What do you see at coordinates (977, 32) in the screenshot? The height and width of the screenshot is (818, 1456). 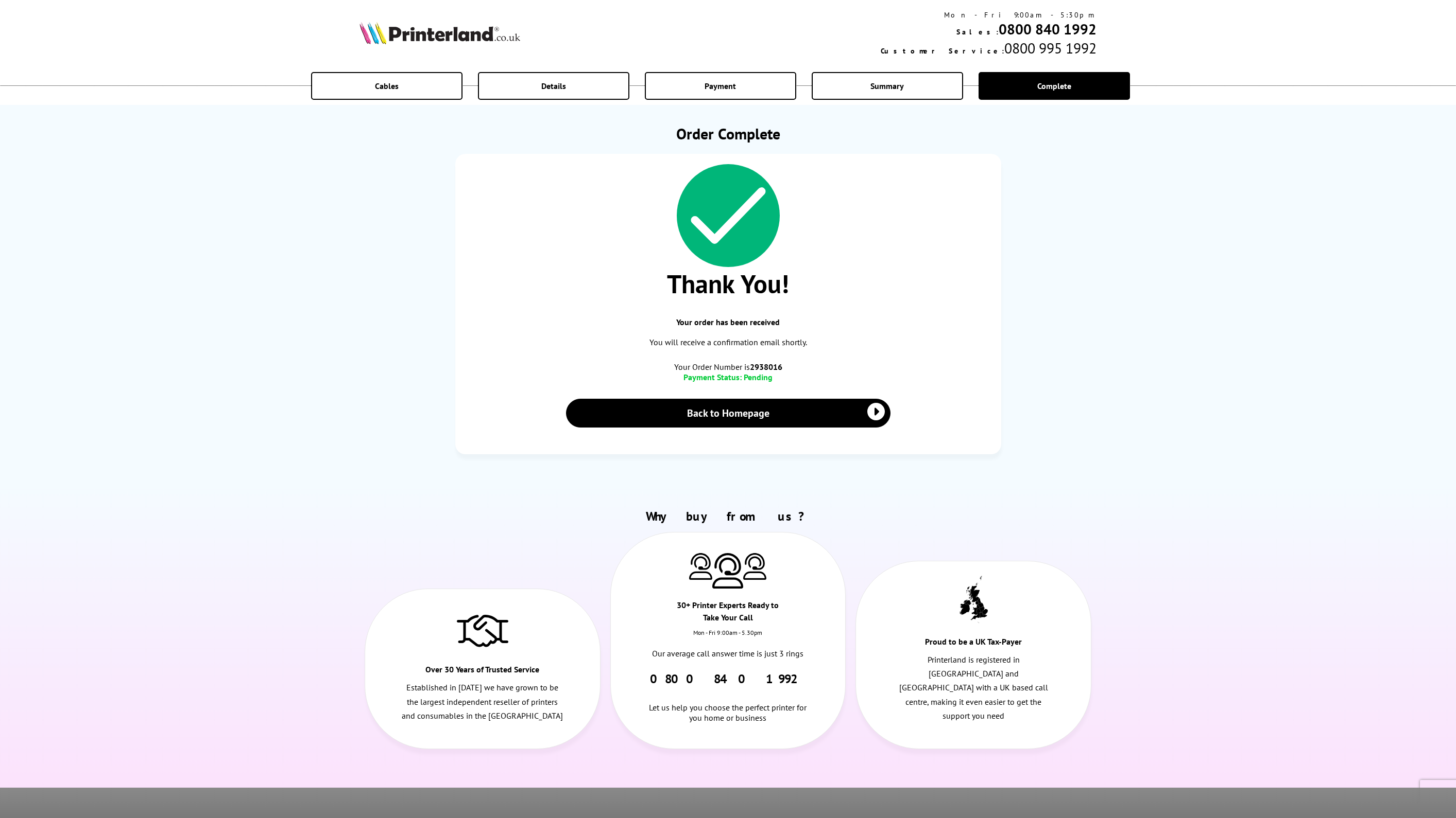 I see `span: Sales:` at bounding box center [977, 32].